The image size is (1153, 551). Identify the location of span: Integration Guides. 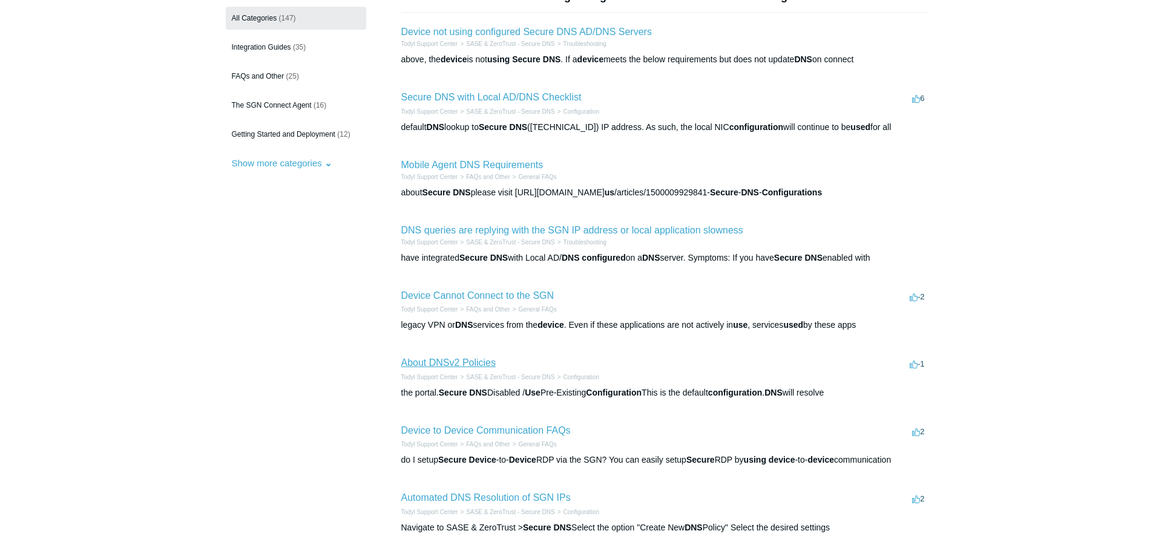
(261, 47).